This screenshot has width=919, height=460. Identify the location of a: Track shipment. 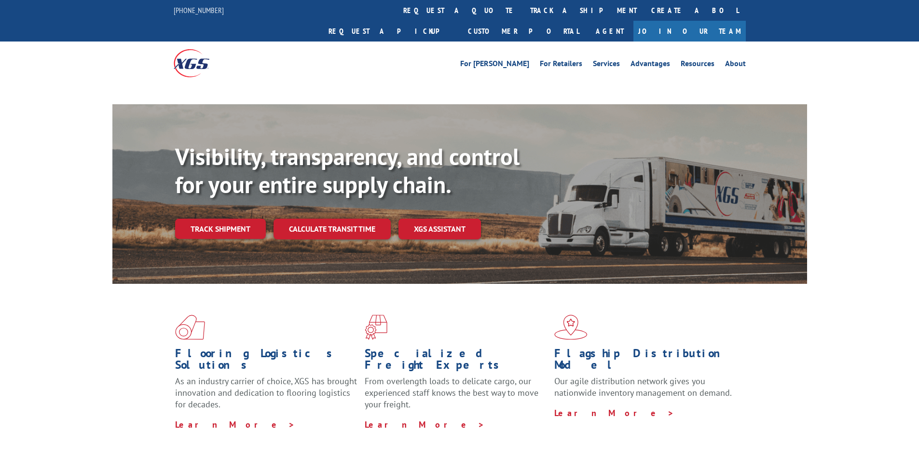
(220, 229).